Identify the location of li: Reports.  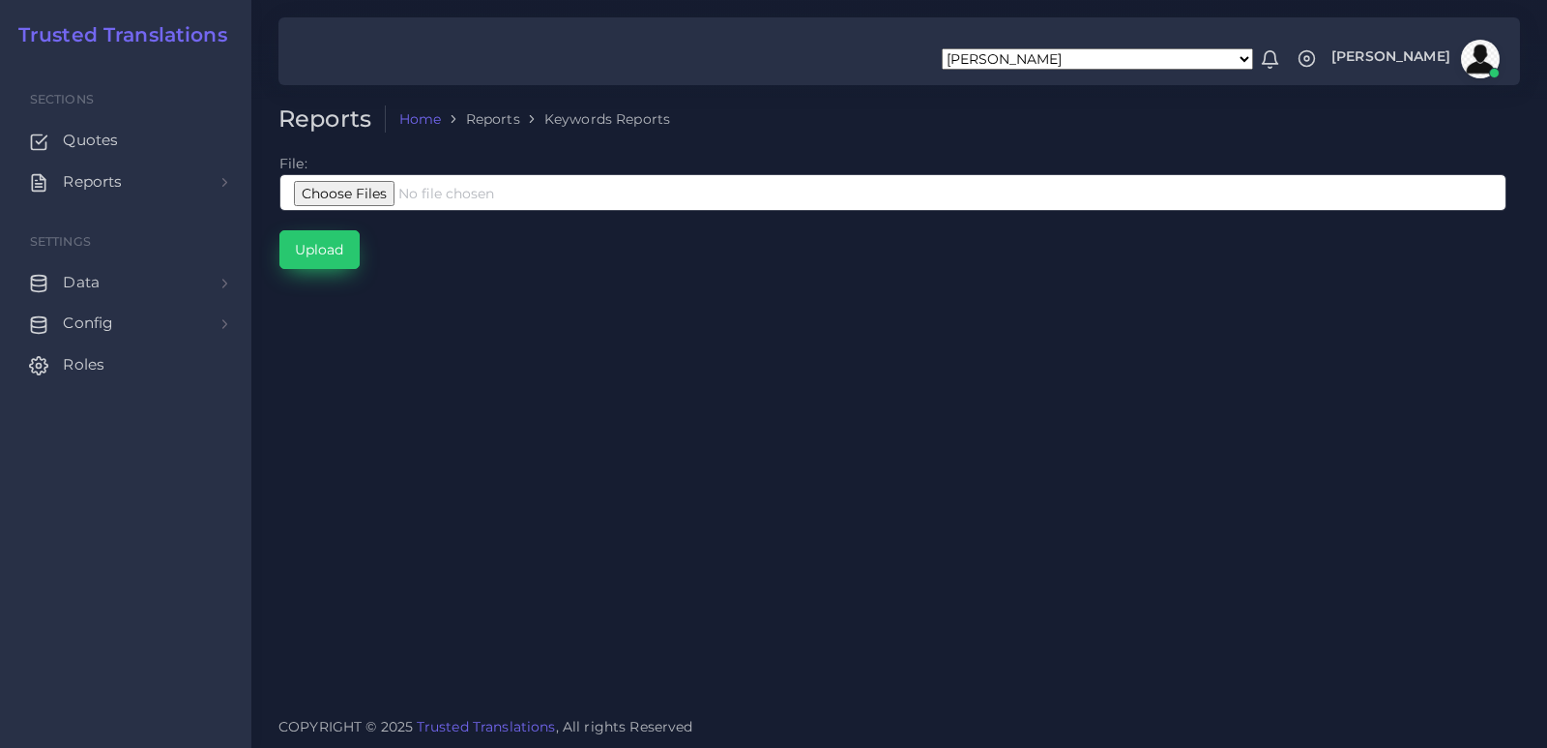
(481, 119).